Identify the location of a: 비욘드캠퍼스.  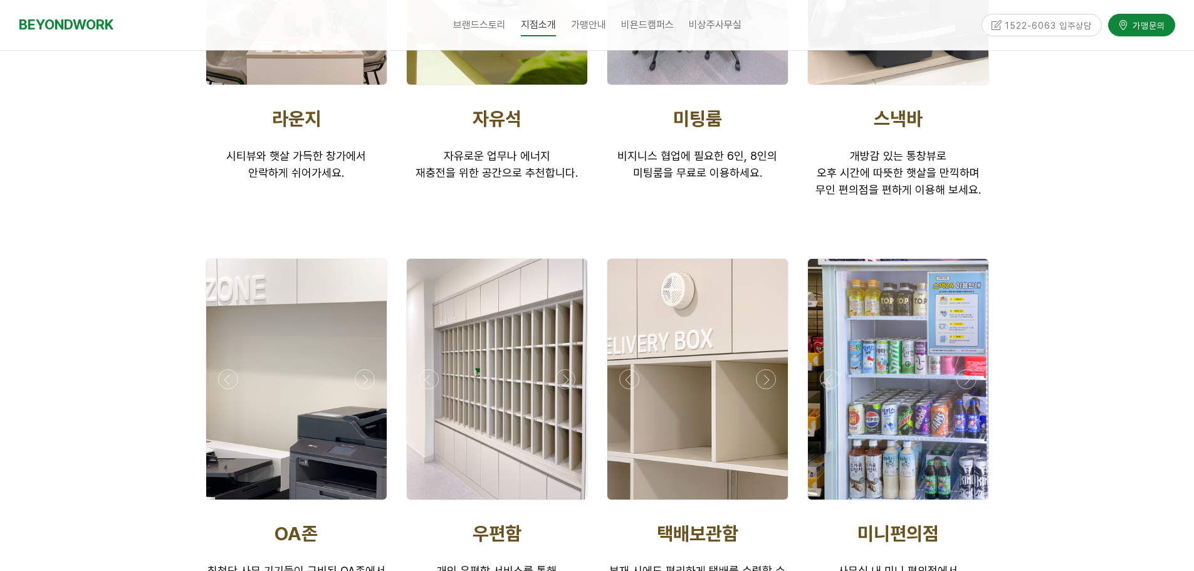
(647, 25).